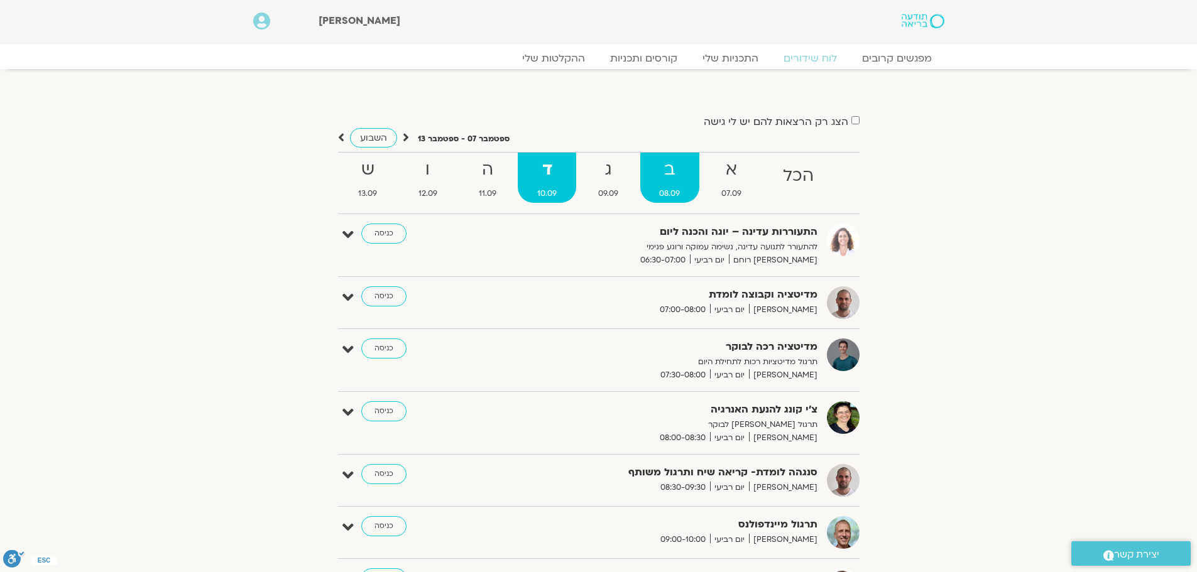 This screenshot has height=572, width=1197. What do you see at coordinates (683, 540) in the screenshot?
I see `span: 09:00-10:00` at bounding box center [683, 540].